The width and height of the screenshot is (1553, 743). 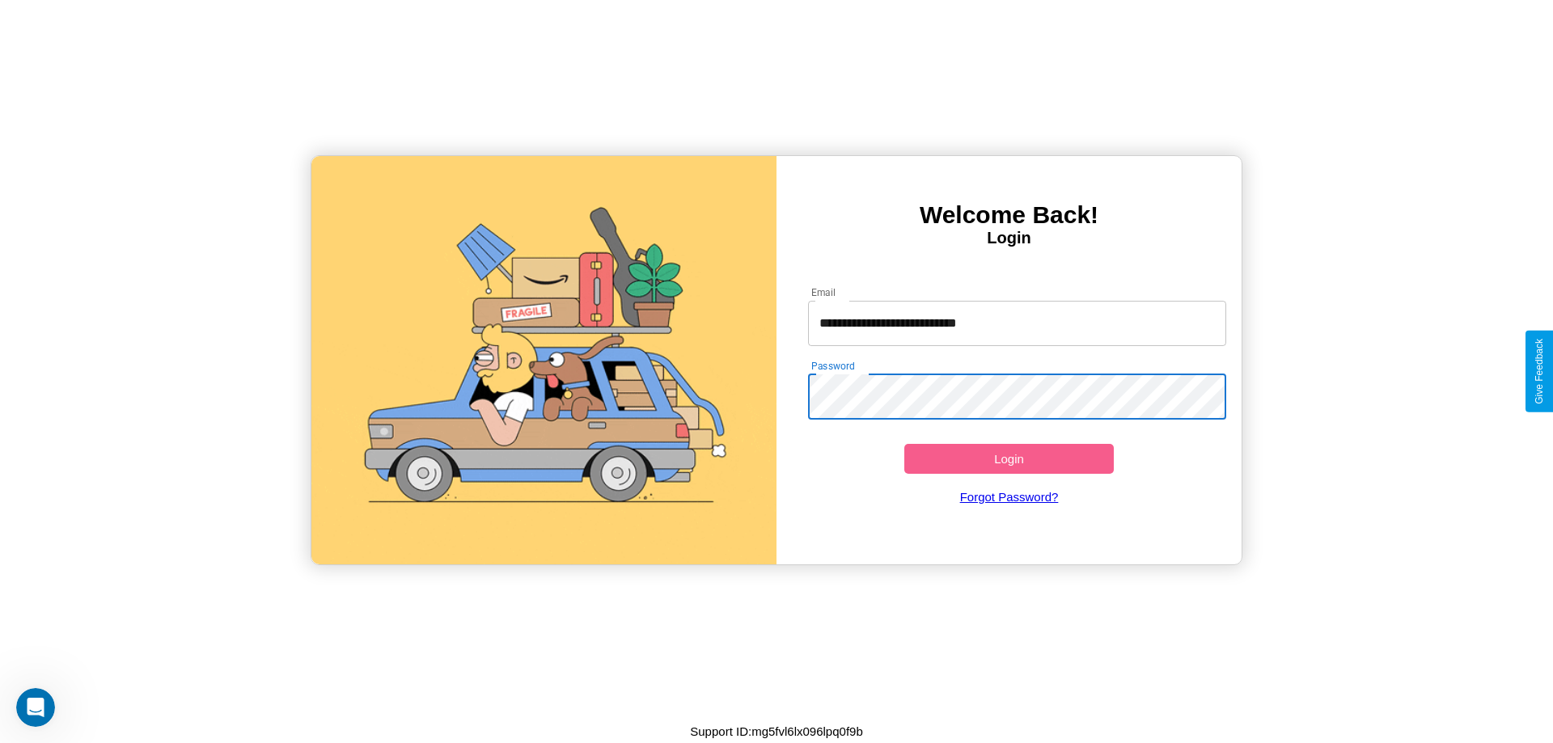 I want to click on h3: Welcome Back!, so click(x=1008, y=215).